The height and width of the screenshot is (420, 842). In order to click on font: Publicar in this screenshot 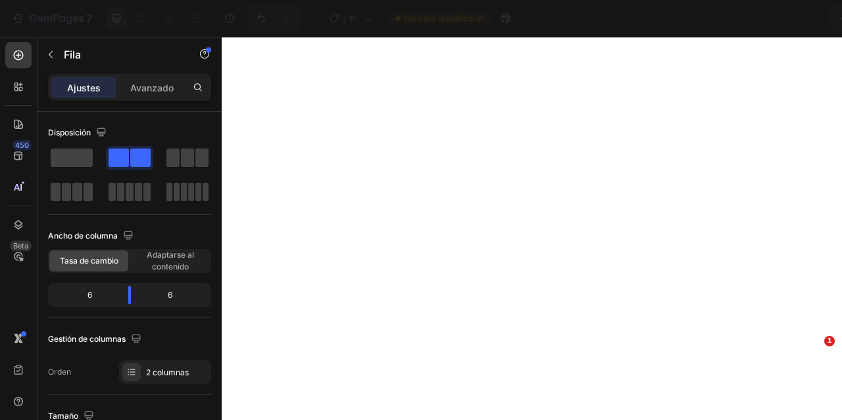, I will do `click(807, 18)`.